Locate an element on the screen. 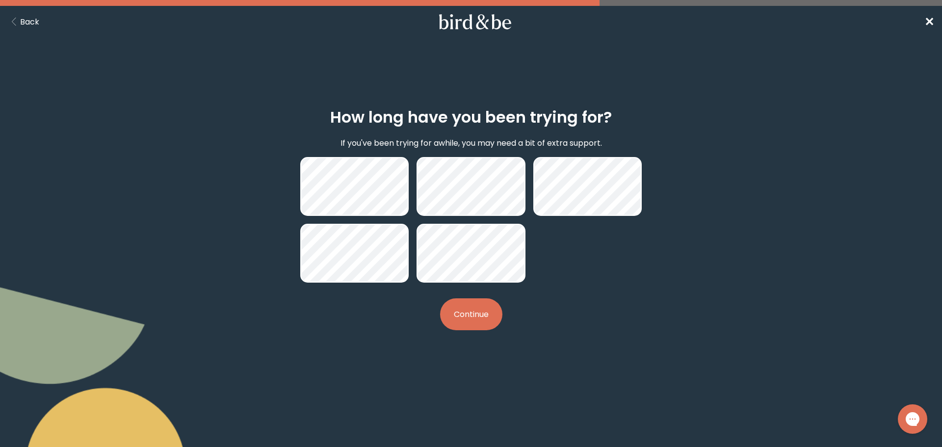 The image size is (942, 447). button: Gorgias live chat is located at coordinates (20, 18).